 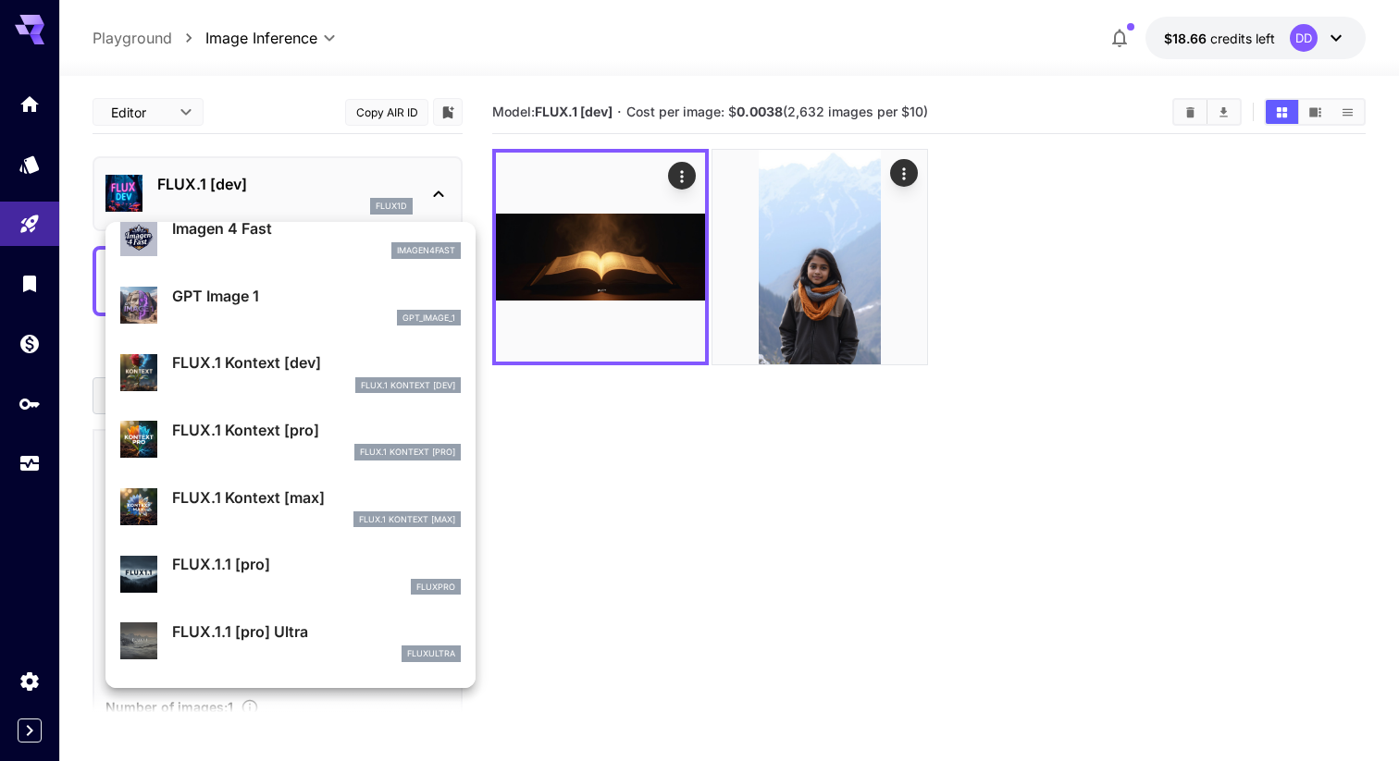 I want to click on div: FLUX.1 Kontext [dev]FLUX.1 Kontext [dev], so click(x=290, y=372).